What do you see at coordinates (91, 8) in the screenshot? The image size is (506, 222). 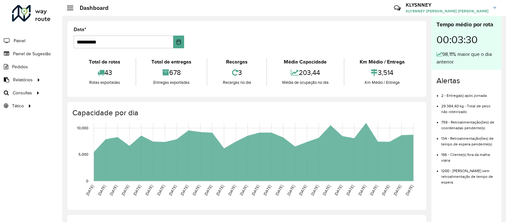 I see `h2: Dashboard` at bounding box center [91, 8].